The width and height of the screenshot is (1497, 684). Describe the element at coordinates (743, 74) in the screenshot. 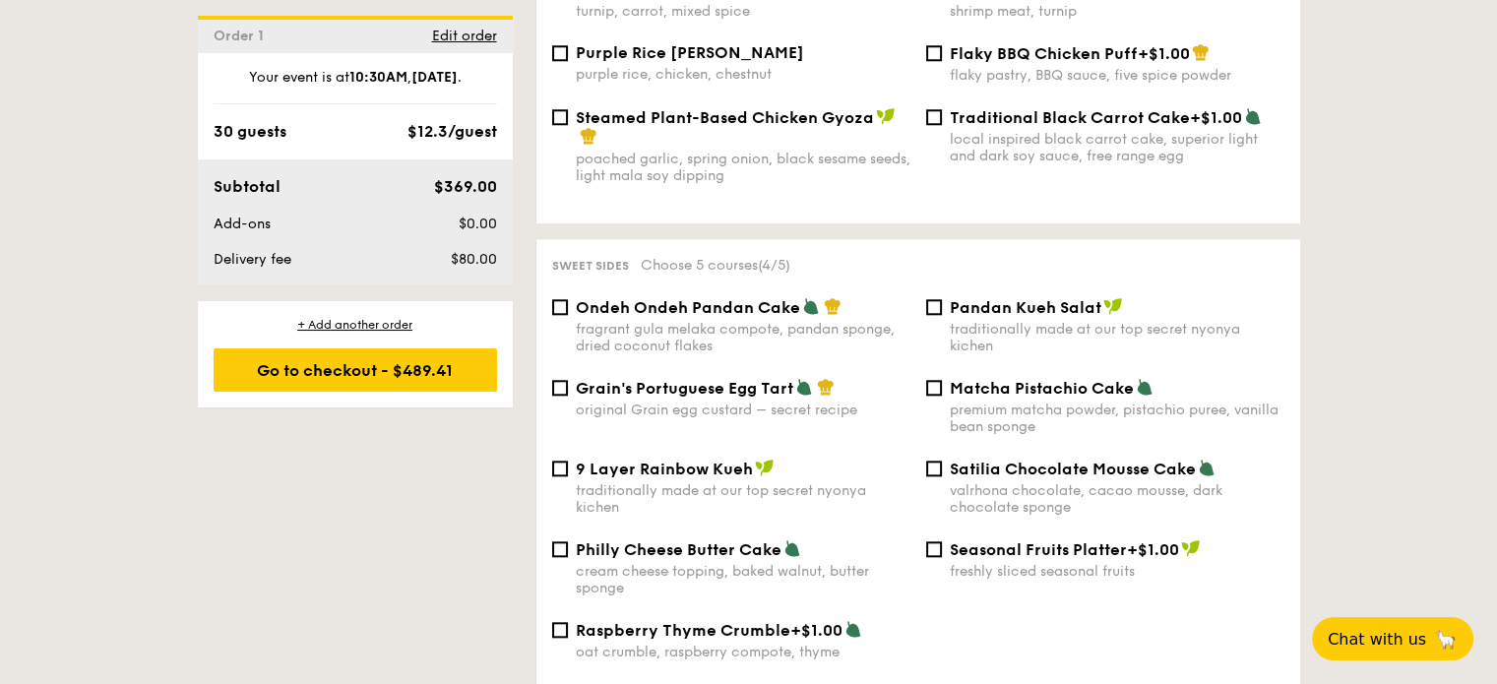

I see `div: purple rice, chicken, chestnut` at that location.